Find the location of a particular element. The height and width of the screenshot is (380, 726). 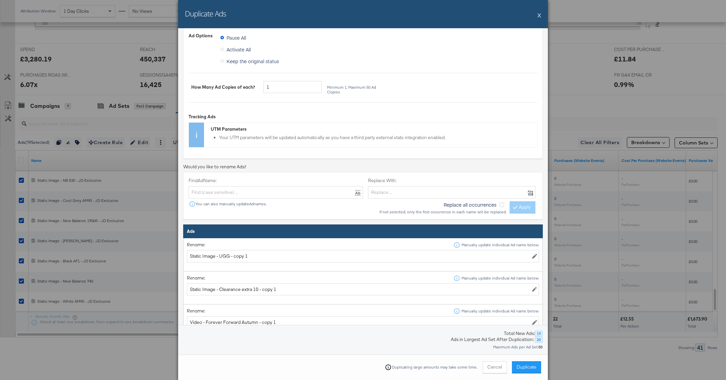

div: Tracking Ads is located at coordinates (363, 117).